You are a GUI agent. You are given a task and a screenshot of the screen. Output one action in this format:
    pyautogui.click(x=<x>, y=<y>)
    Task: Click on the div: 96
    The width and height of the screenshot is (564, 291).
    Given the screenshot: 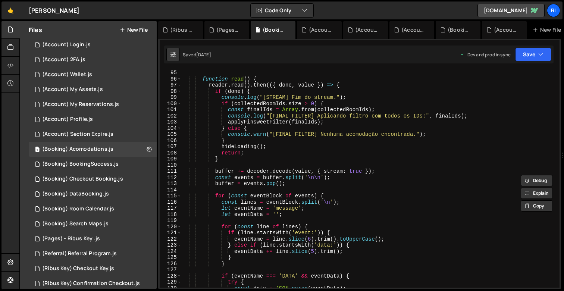 What is the action you would take?
    pyautogui.click(x=170, y=79)
    